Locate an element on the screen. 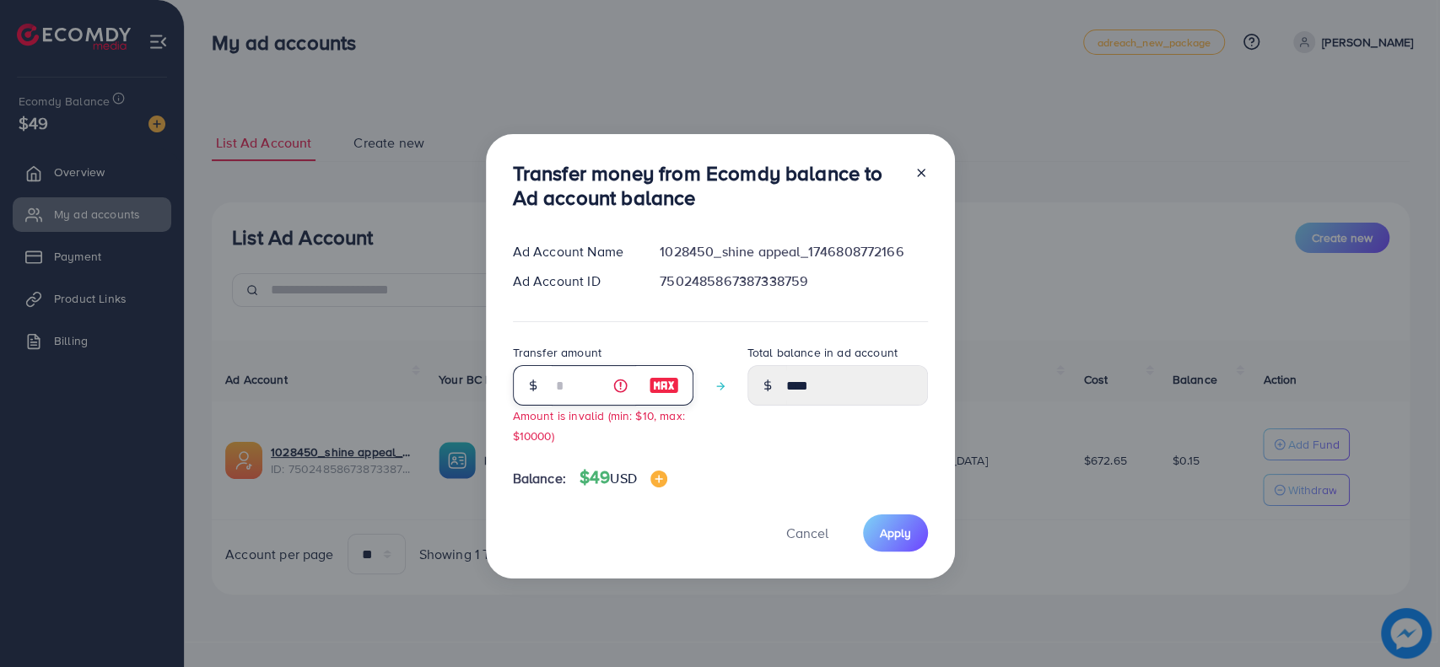 This screenshot has height=667, width=1440. div: 7502485867387338759 is located at coordinates (793, 281).